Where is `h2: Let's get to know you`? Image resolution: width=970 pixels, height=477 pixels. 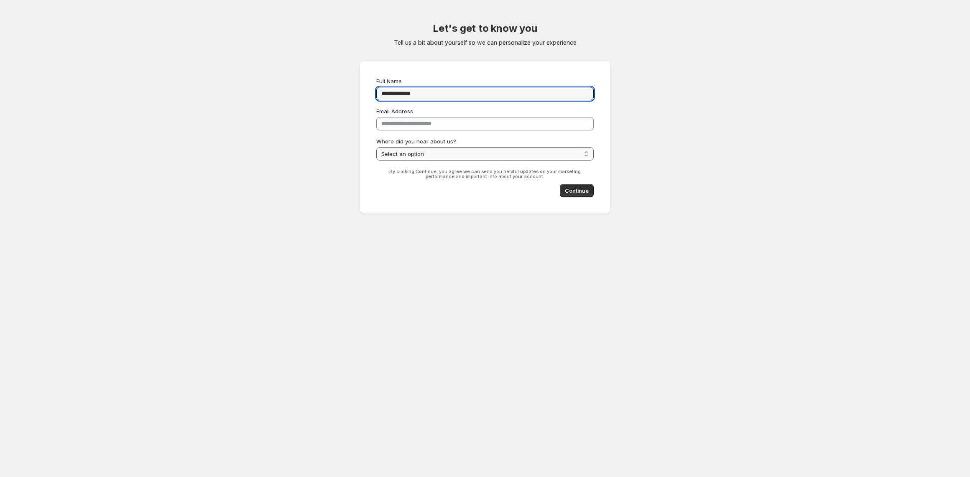
h2: Let's get to know you is located at coordinates (485, 28).